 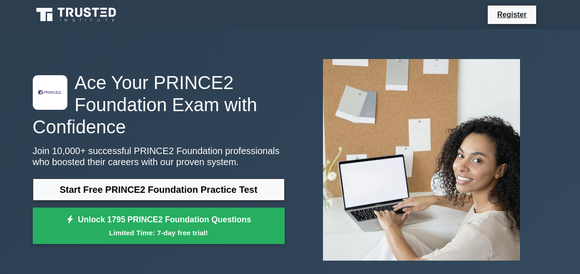 I want to click on small: Limited Time: 7-day free trial!, so click(x=159, y=232).